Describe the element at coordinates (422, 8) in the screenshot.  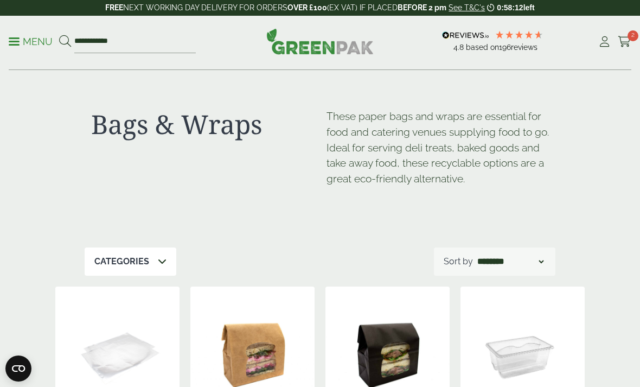
I see `strong: BEFORE 2 pm` at that location.